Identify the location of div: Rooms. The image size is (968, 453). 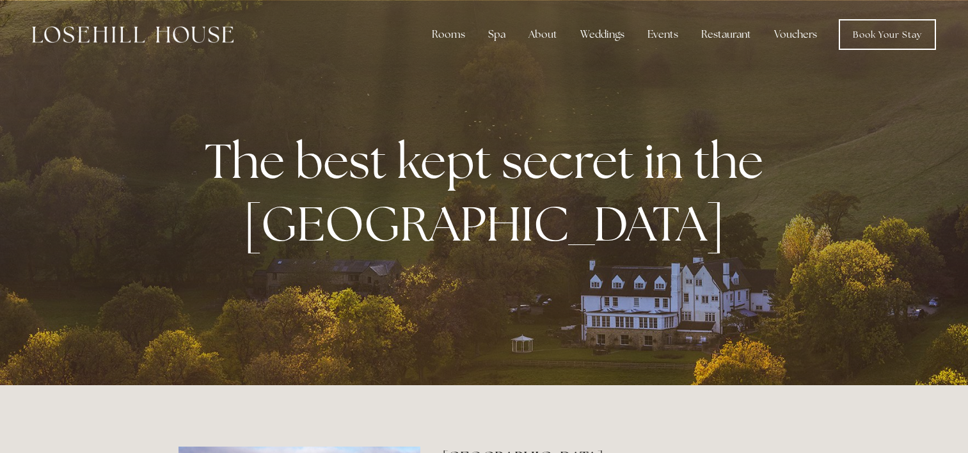
(449, 35).